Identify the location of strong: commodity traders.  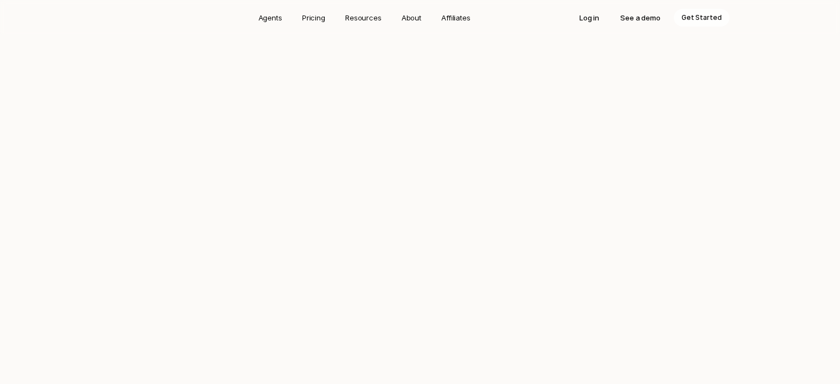
(433, 153).